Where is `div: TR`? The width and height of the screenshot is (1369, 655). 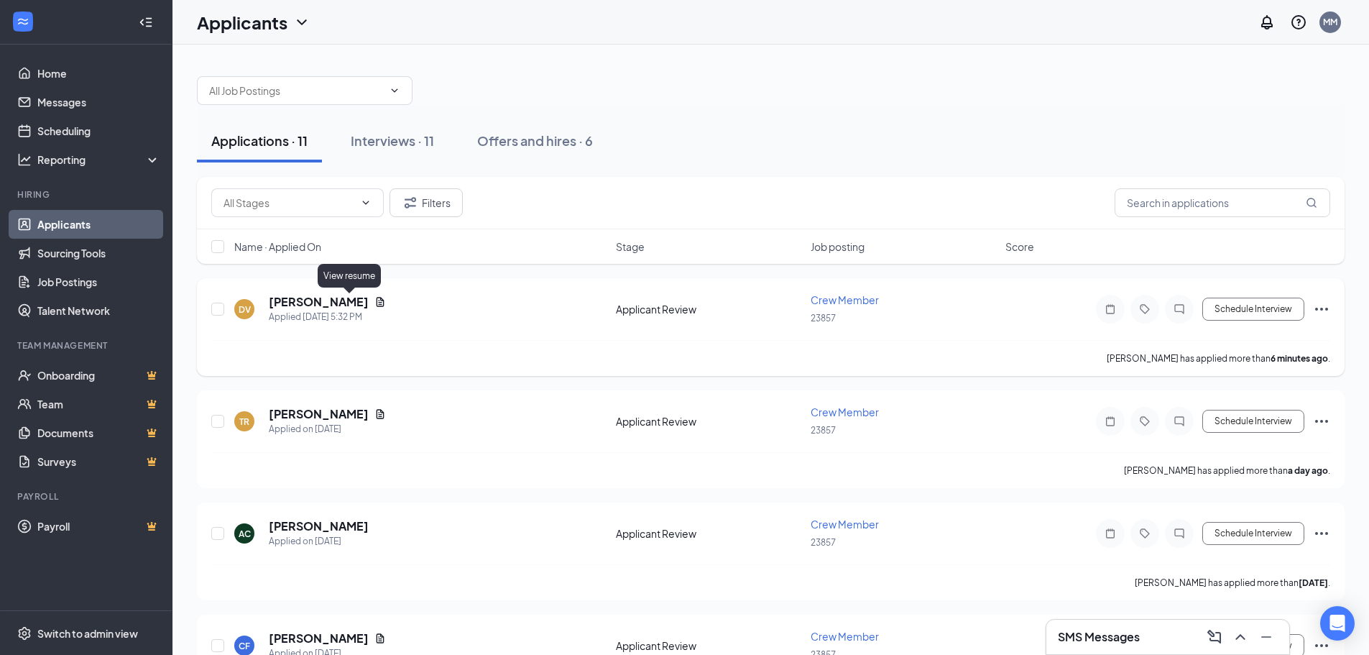 div: TR is located at coordinates (244, 421).